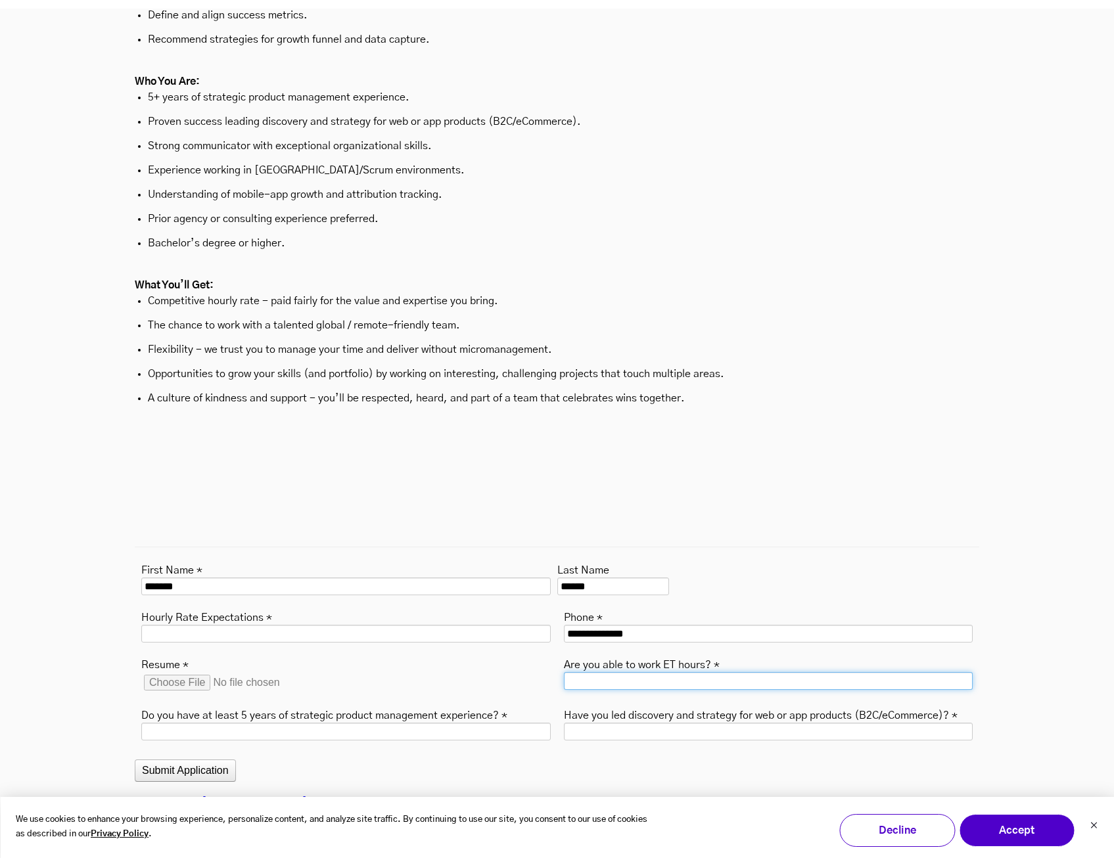  What do you see at coordinates (897, 831) in the screenshot?
I see `button: Decline` at bounding box center [897, 831].